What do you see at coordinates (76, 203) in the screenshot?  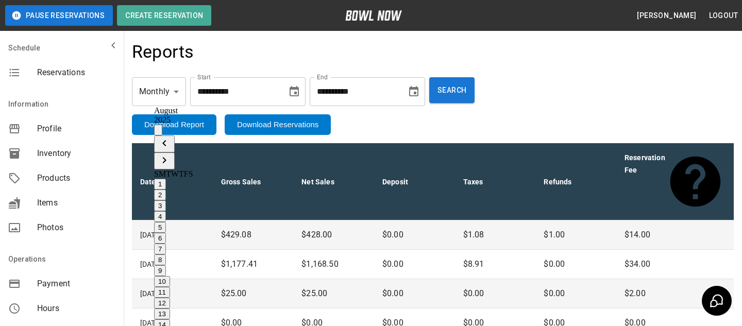 I see `span: Items` at bounding box center [76, 203].